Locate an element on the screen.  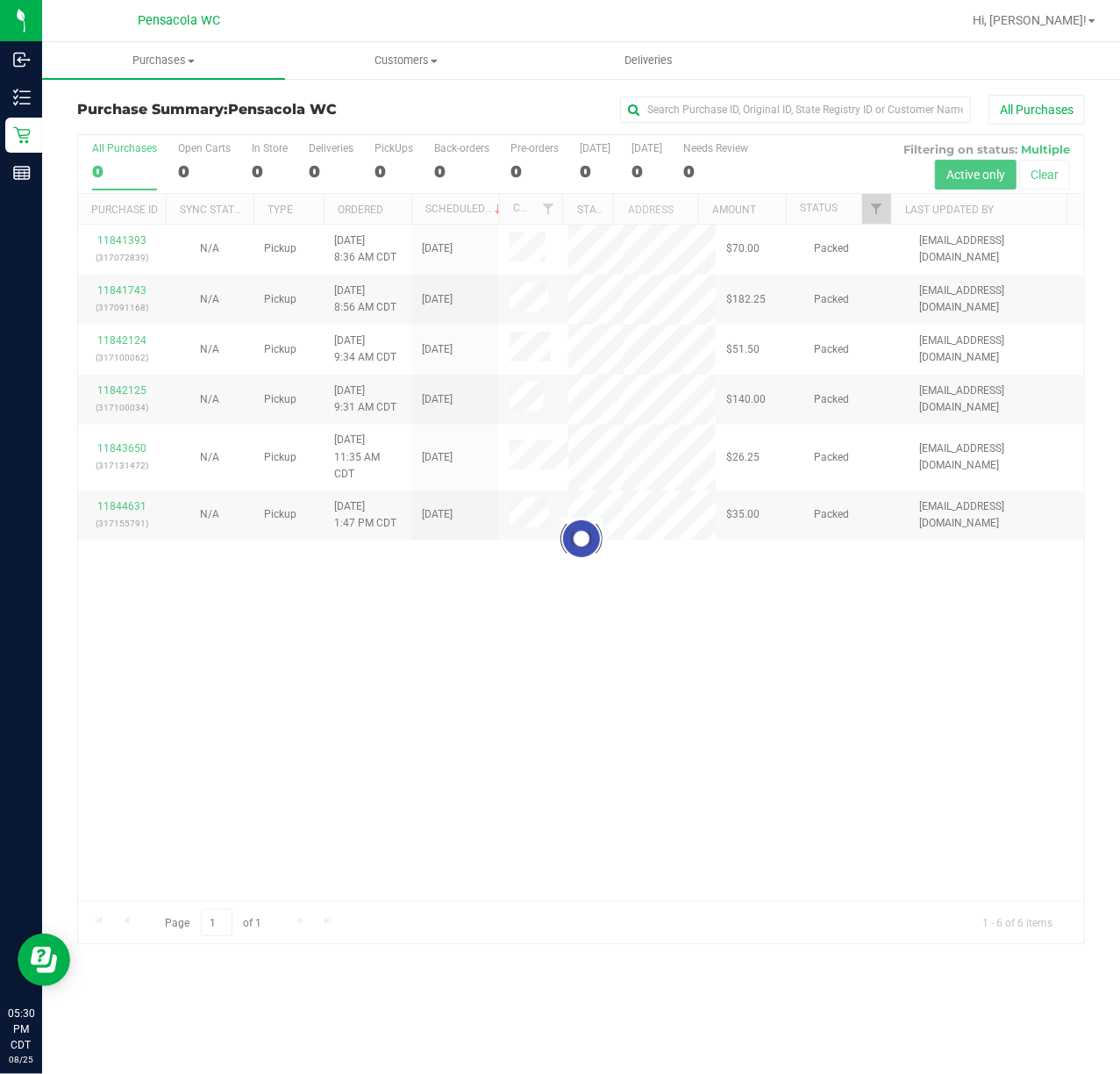
p: 05:30 PM CDT is located at coordinates (21, 1029).